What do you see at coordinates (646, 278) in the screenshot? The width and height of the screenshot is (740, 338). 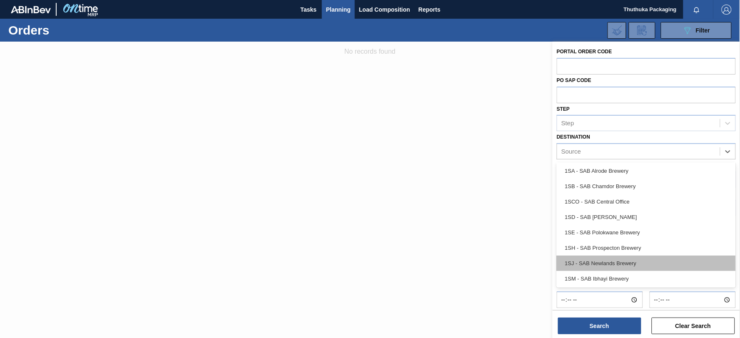 I see `div: 1SM - SAB Ibhayi Brewery` at bounding box center [646, 278].